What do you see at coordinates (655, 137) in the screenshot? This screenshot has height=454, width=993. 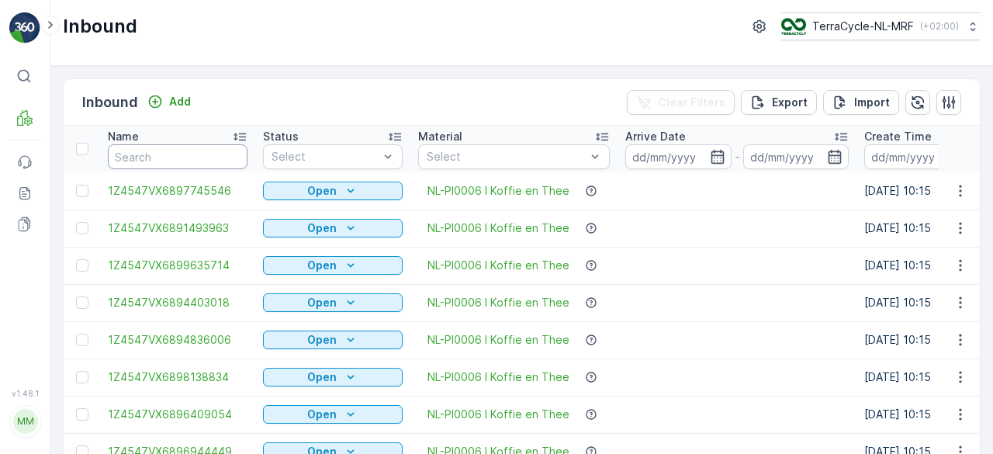 I see `p: Arrive Date` at bounding box center [655, 137].